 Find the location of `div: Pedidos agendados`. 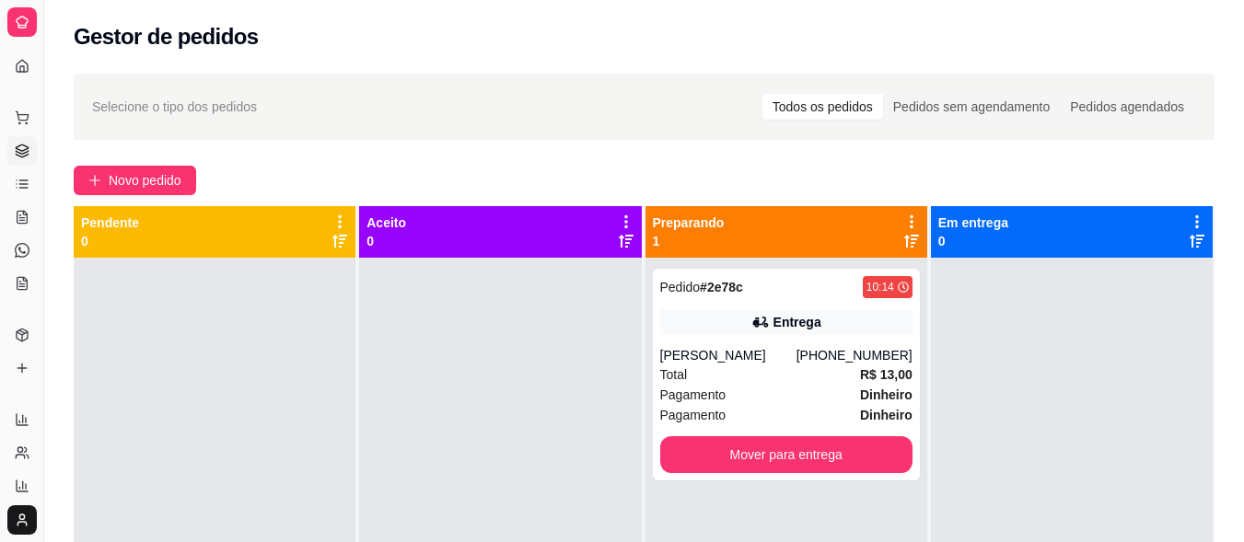

div: Pedidos agendados is located at coordinates (1127, 107).